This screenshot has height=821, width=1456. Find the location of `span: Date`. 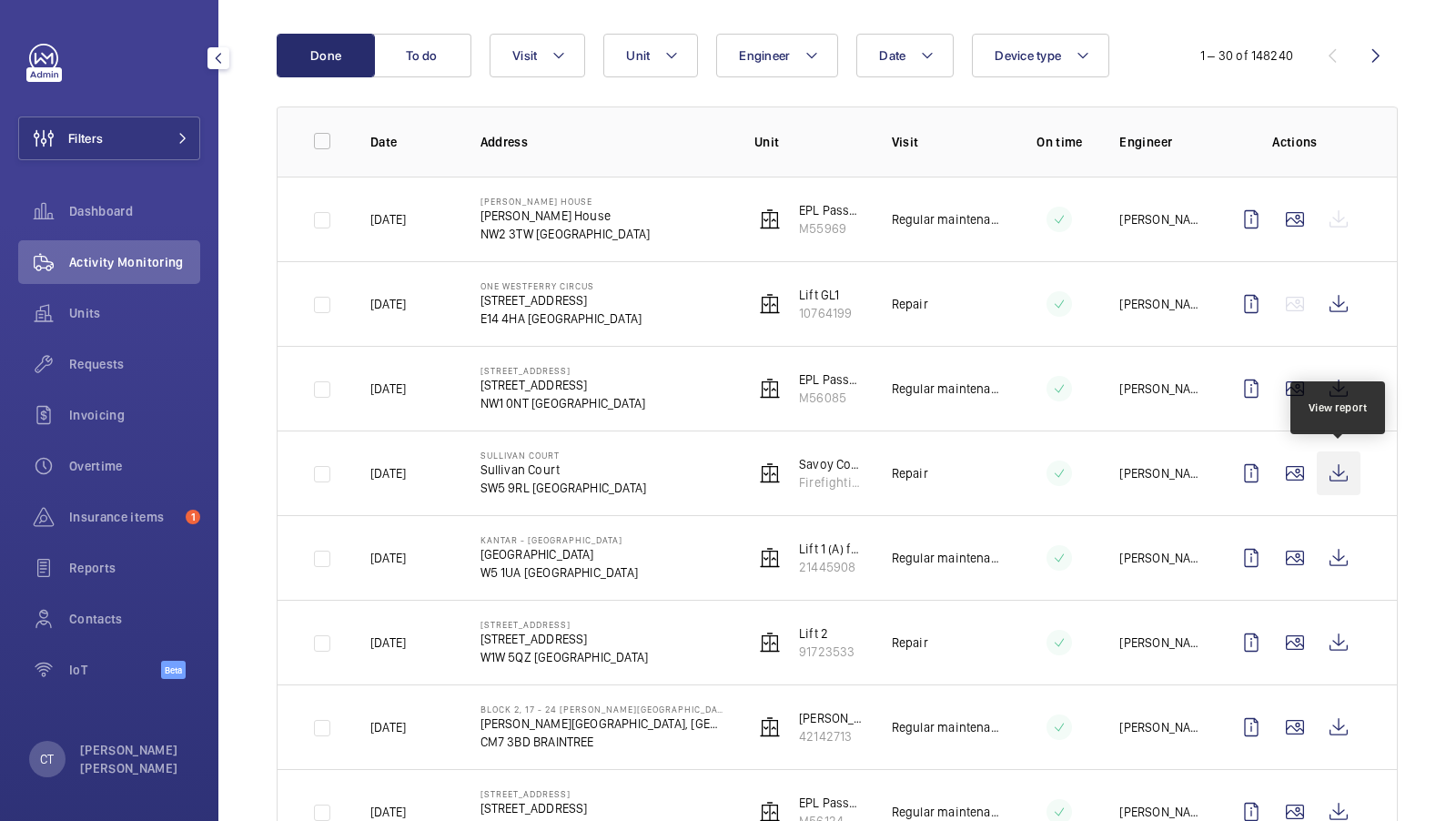

span: Date is located at coordinates (892, 56).